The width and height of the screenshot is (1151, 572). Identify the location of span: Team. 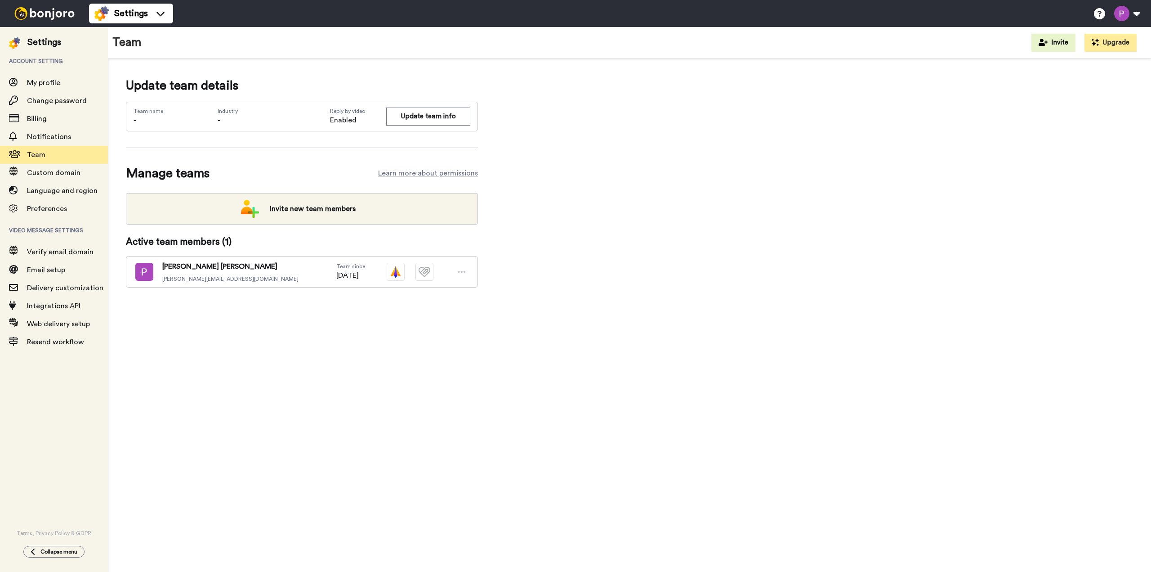
(36, 155).